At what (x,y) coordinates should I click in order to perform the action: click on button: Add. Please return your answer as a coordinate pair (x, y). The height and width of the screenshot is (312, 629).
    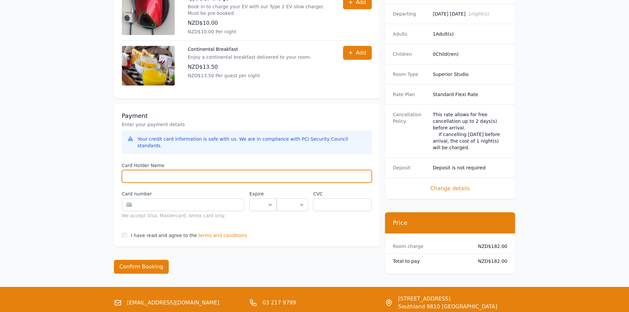
    Looking at the image, I should click on (357, 53).